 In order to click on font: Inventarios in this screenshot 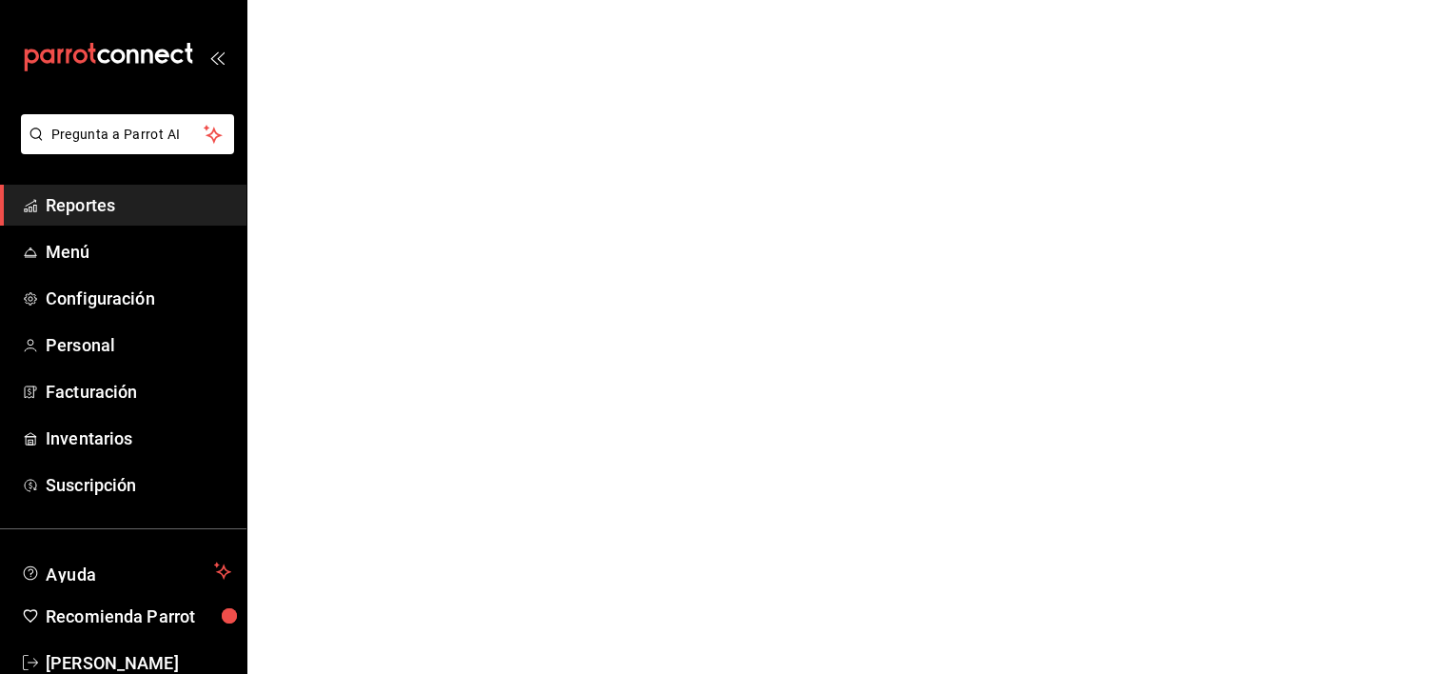, I will do `click(88, 438)`.